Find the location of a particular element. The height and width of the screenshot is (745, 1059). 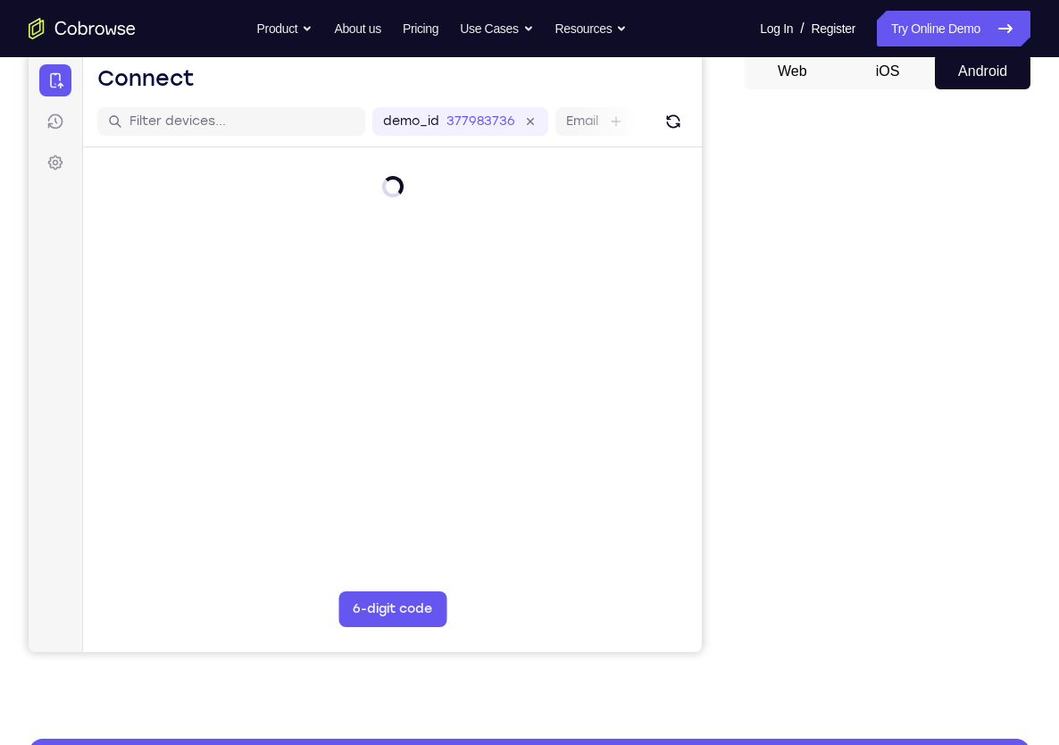

a: Log In is located at coordinates (776, 29).